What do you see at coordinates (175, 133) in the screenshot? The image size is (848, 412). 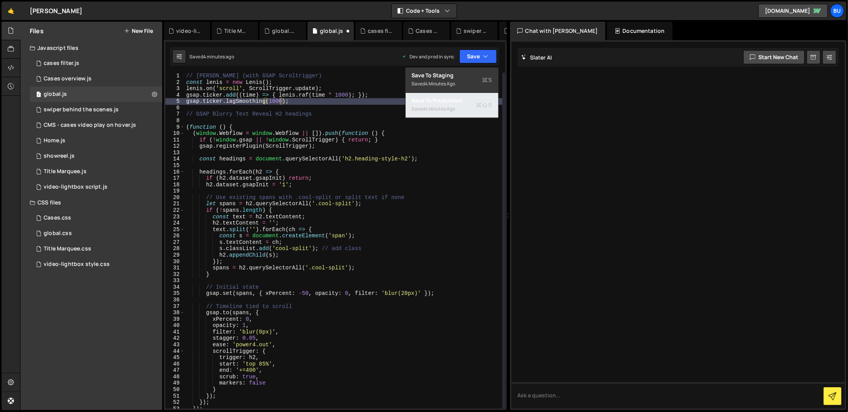 I see `div: 10` at bounding box center [175, 133].